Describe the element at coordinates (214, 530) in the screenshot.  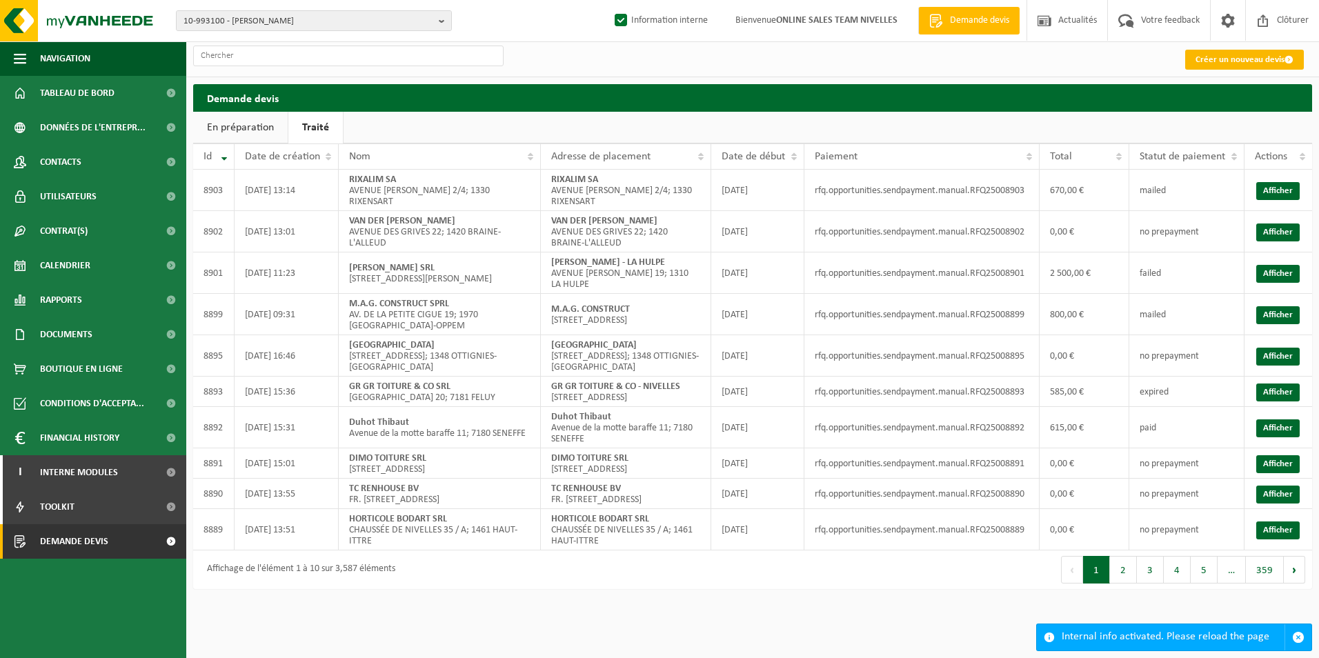
I see `td: 8889` at that location.